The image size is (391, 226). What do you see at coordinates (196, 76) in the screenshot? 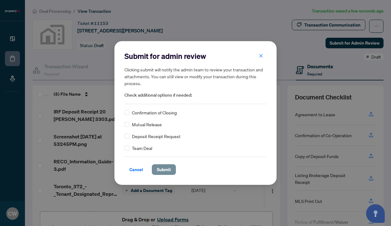
I see `h5: Clicking submit will notify the admin team to review your transaction and attachments. You can st...` at bounding box center [196, 76].